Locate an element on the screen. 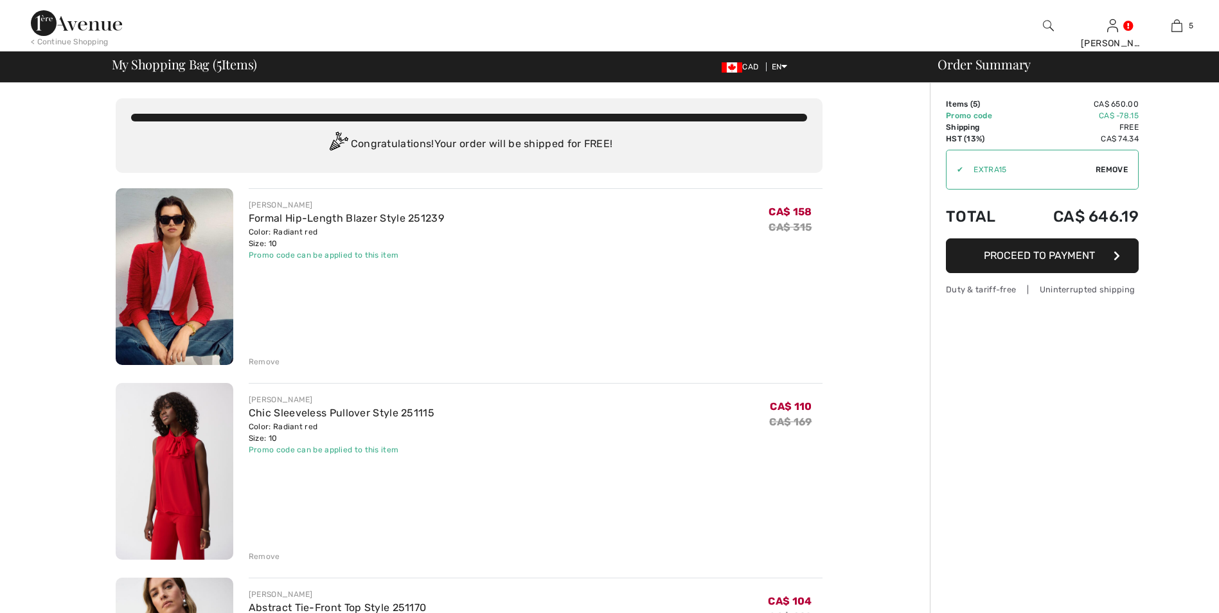 The image size is (1219, 613). span: EN is located at coordinates (780, 67).